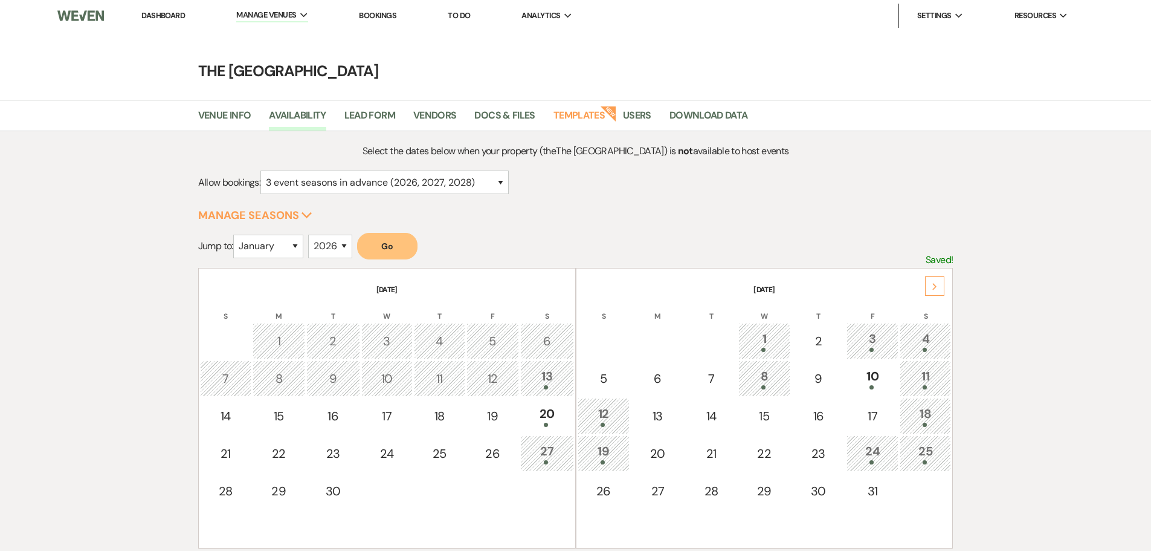 The image size is (1151, 551). I want to click on div: 16, so click(333, 416).